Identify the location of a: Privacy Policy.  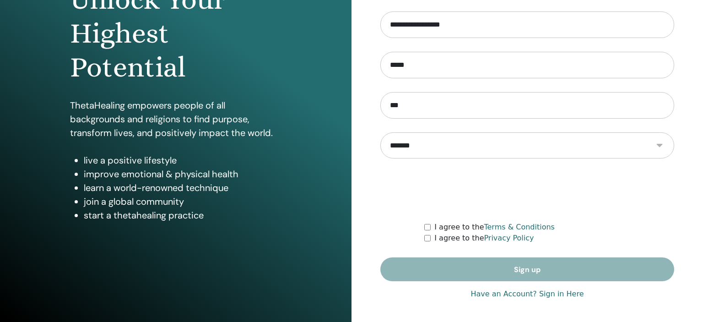
(509, 238).